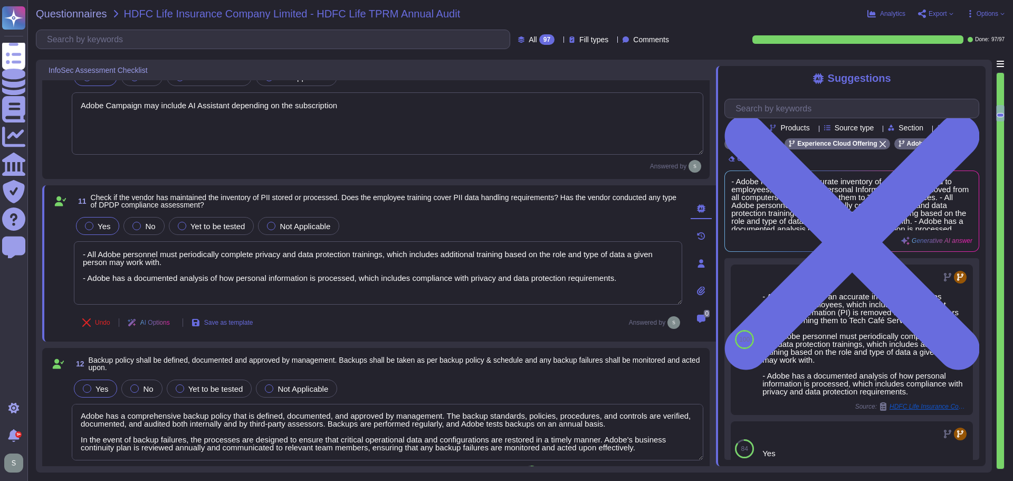  What do you see at coordinates (594, 40) in the screenshot?
I see `span: Fill types` at bounding box center [594, 40].